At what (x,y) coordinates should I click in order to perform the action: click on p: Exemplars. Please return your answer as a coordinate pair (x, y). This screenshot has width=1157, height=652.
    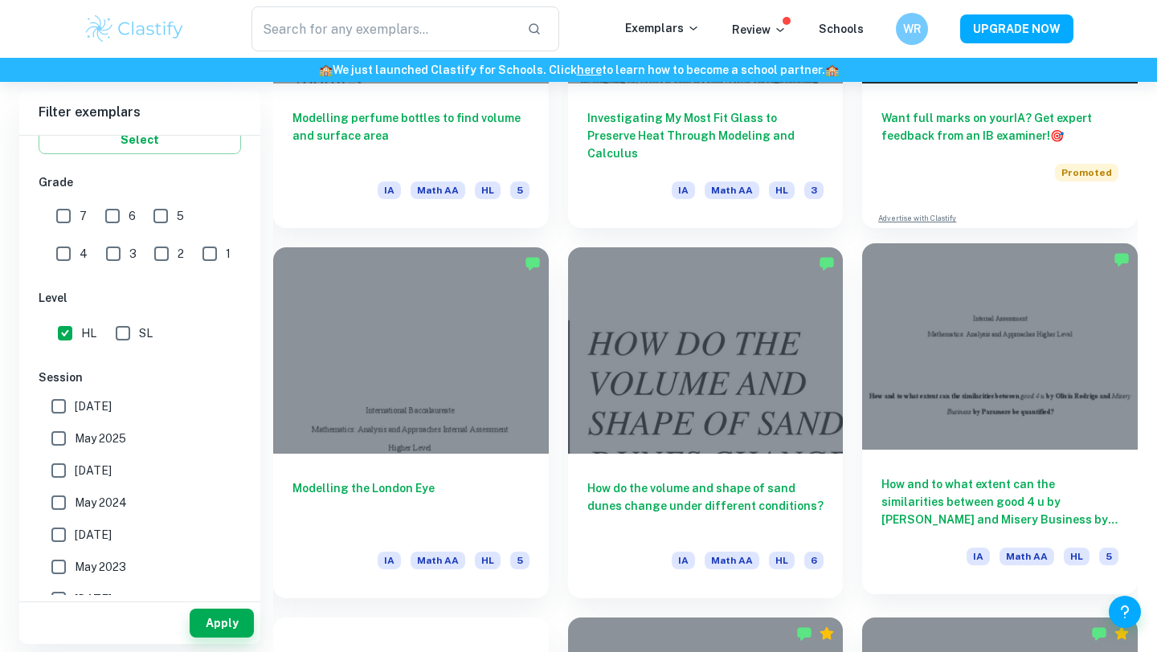
    Looking at the image, I should click on (662, 28).